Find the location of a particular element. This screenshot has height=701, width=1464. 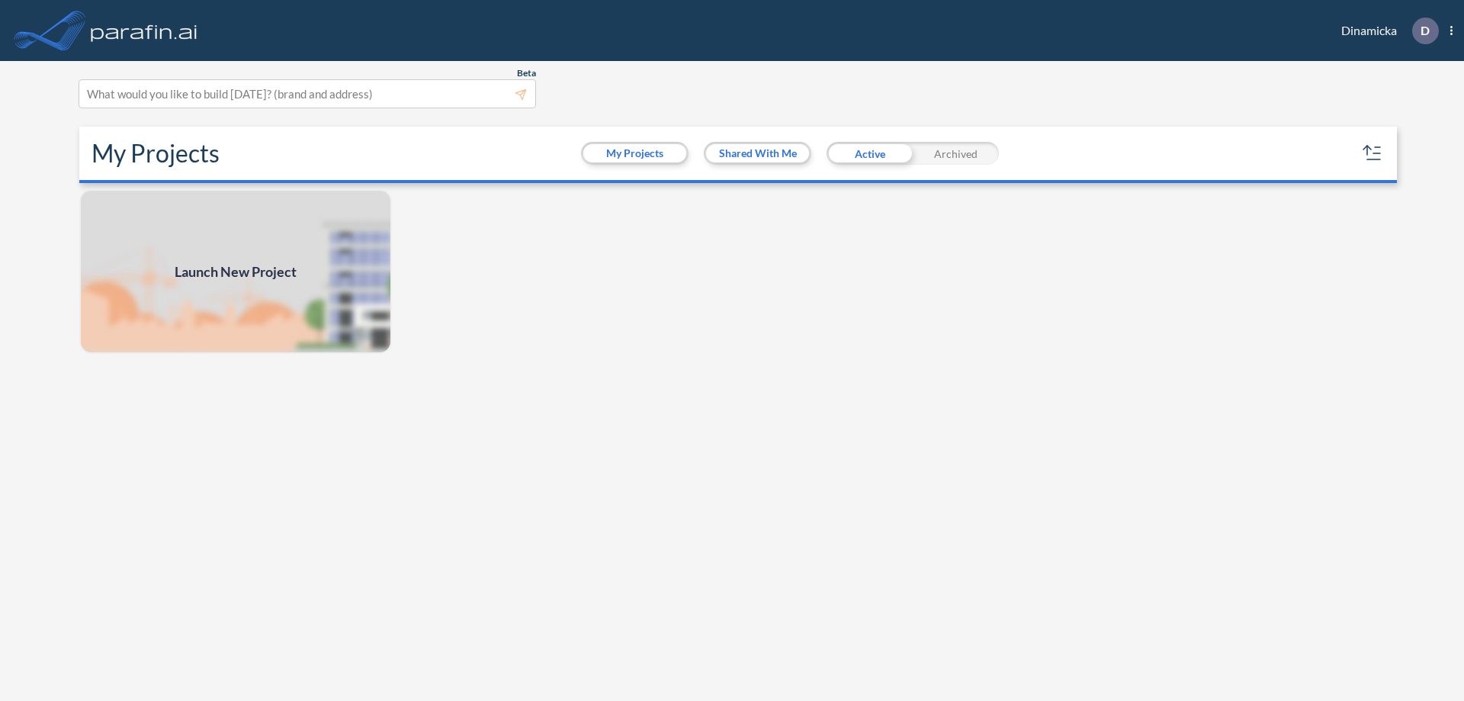

button: My Projects is located at coordinates (634, 153).